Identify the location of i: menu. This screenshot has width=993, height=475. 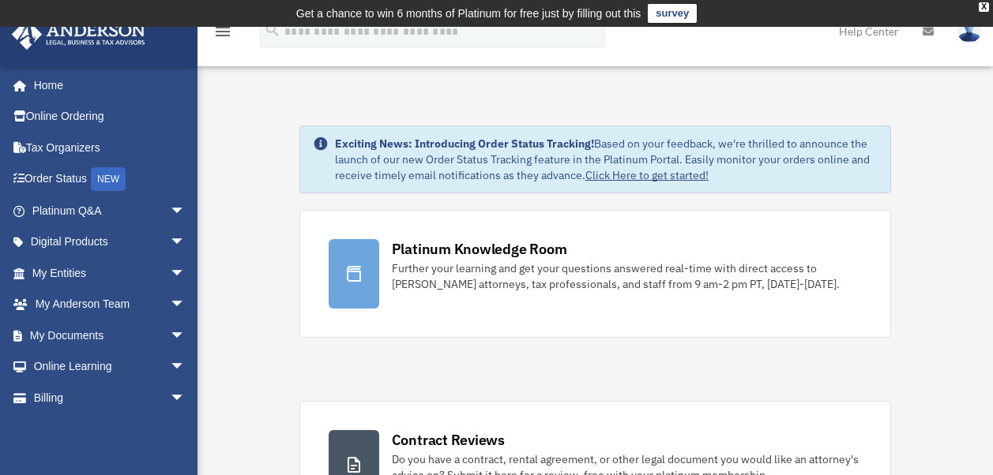
(223, 32).